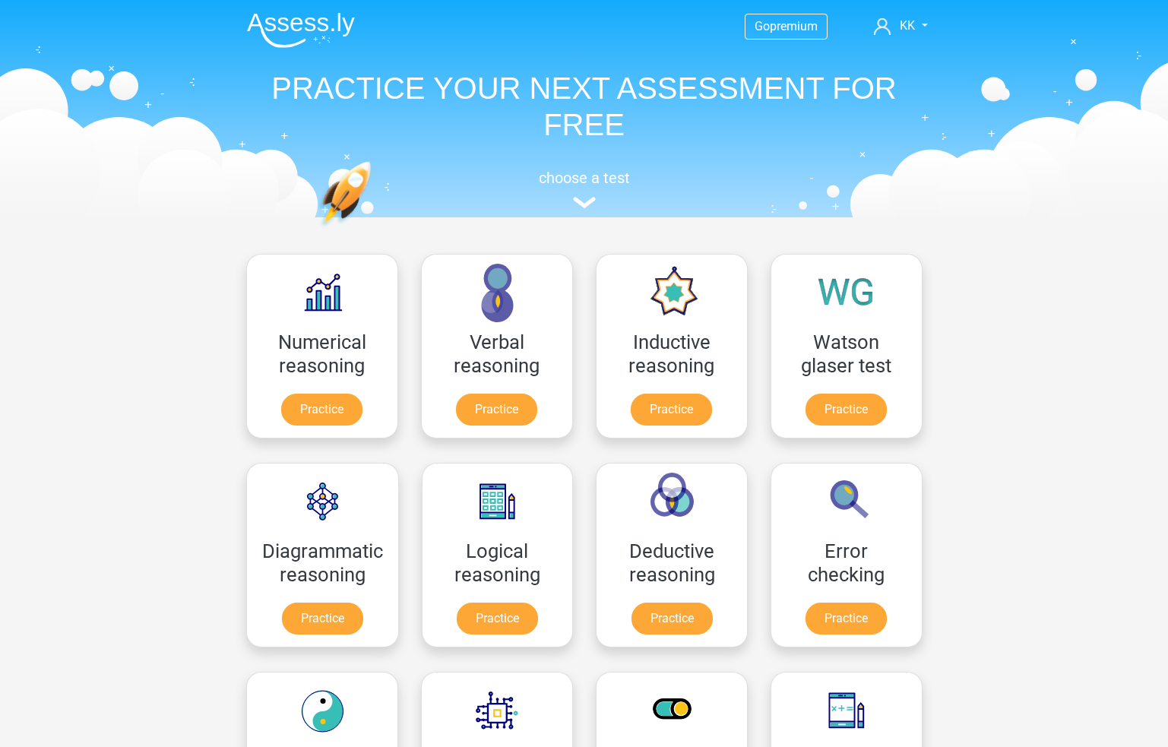  What do you see at coordinates (584, 188) in the screenshot?
I see `a: choose a test` at bounding box center [584, 188].